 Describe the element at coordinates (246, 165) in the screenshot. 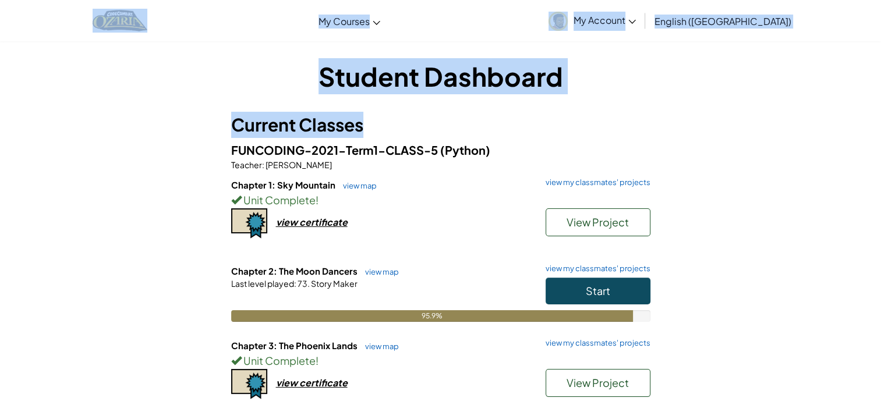

I see `span: Teacher` at that location.